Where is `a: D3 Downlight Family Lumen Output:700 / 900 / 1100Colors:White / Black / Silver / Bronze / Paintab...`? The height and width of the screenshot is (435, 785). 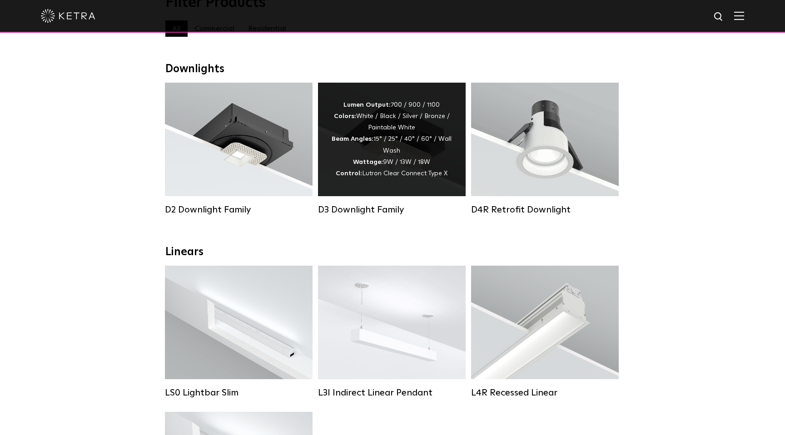 a: D3 Downlight Family Lumen Output:700 / 900 / 1100Colors:White / Black / Silver / Bronze / Paintab... is located at coordinates (392, 149).